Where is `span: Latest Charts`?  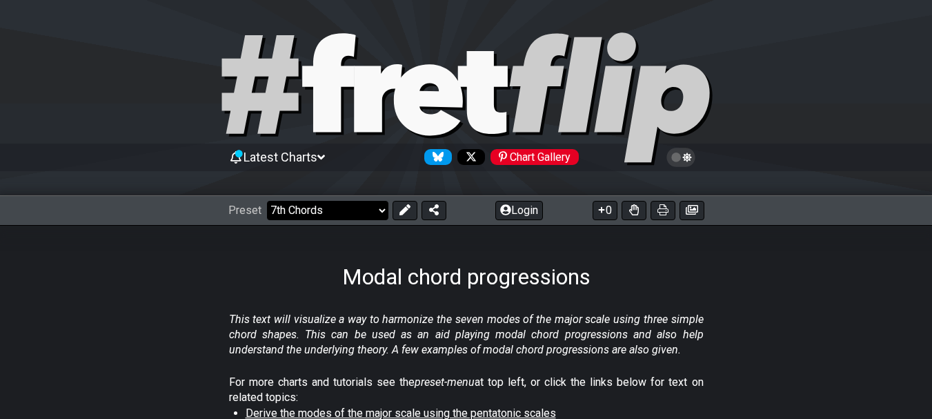
span: Latest Charts is located at coordinates (280, 157).